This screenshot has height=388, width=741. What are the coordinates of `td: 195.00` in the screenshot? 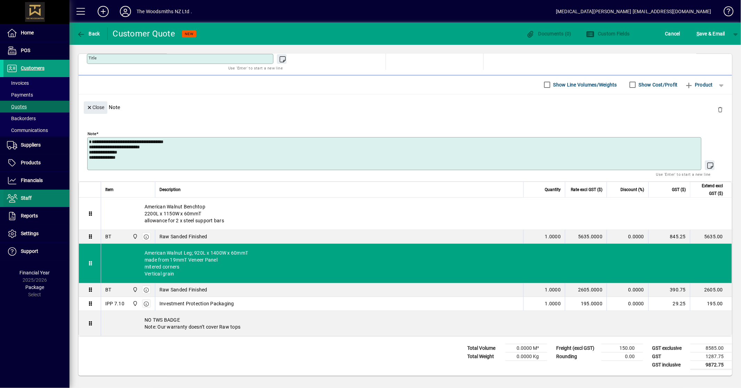 It's located at (711, 304).